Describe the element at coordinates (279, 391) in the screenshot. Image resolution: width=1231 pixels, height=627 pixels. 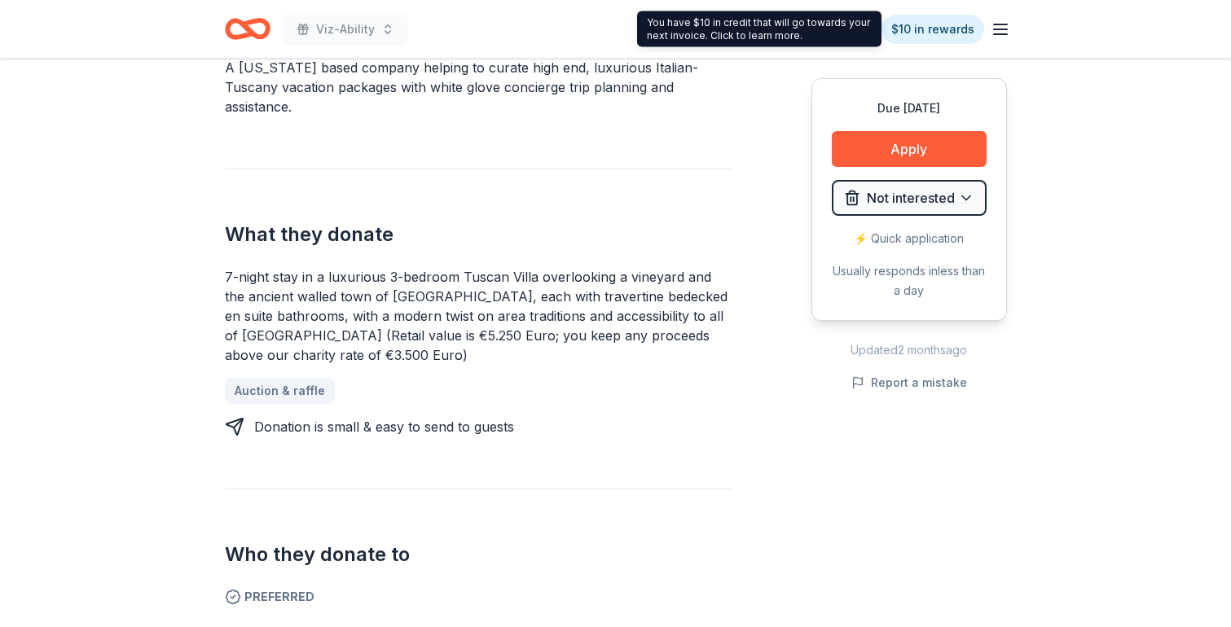
I see `a: Auction & raffle` at that location.